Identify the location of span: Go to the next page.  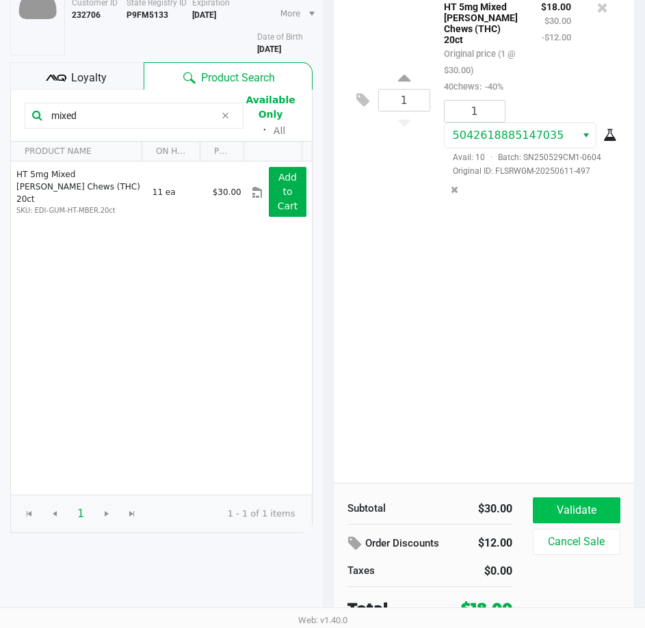
(107, 514).